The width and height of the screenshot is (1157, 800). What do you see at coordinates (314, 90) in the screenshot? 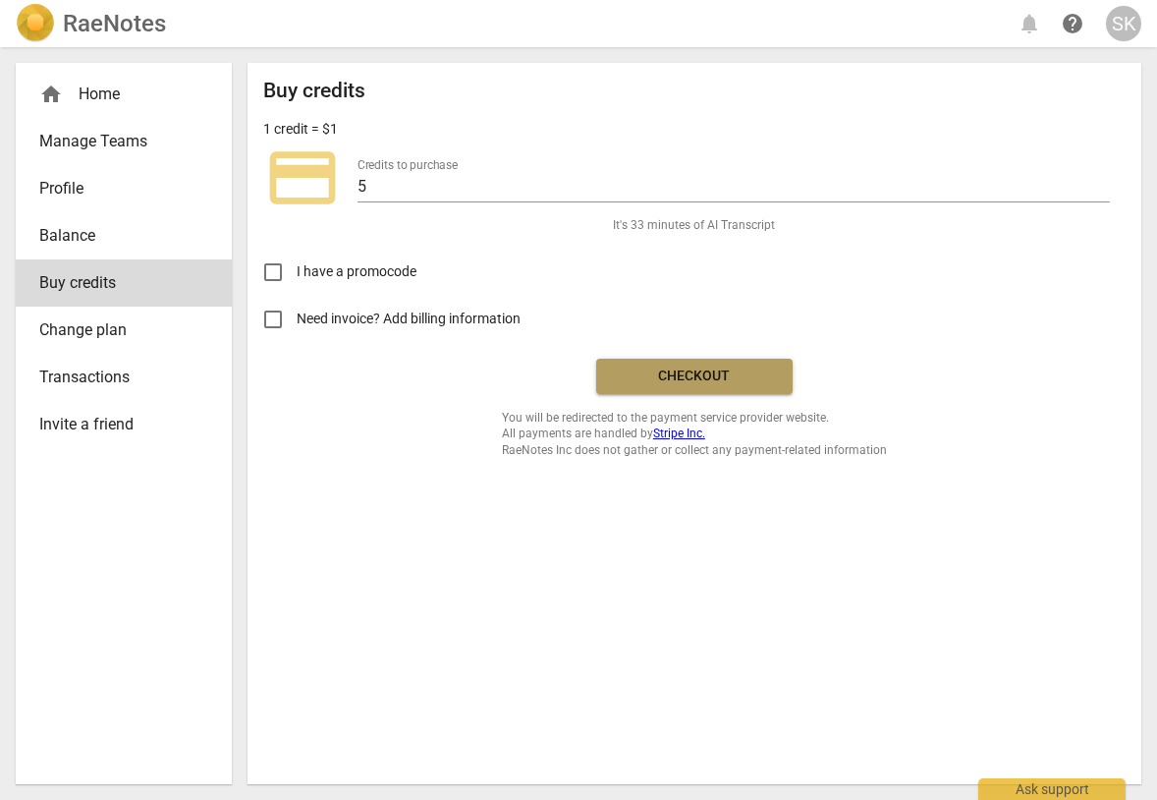
I see `h2: Buy credits` at bounding box center [314, 90].